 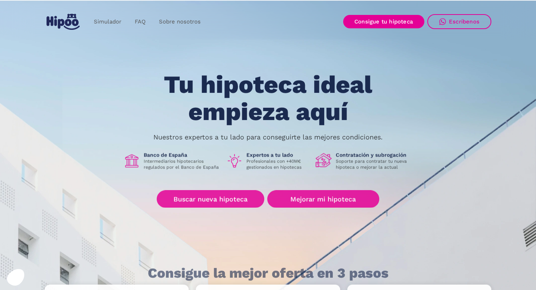 I want to click on h1: Consigue la mejor oferta en 3 pasos, so click(x=268, y=273).